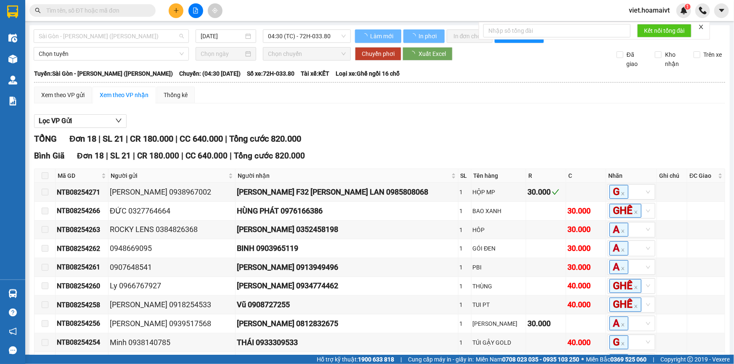  Describe the element at coordinates (586, 176) in the screenshot. I see `th: C` at that location.